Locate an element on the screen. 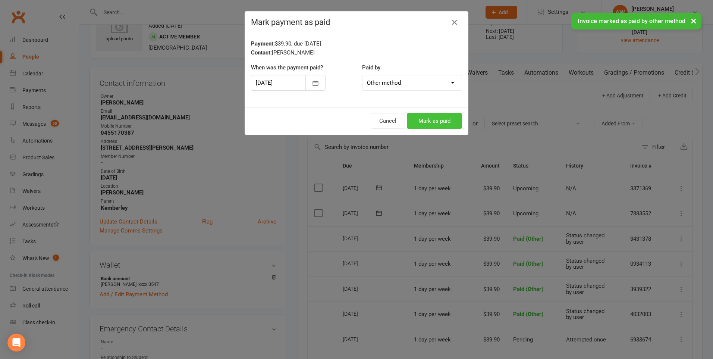 This screenshot has width=713, height=359. strong: Payment: is located at coordinates (263, 44).